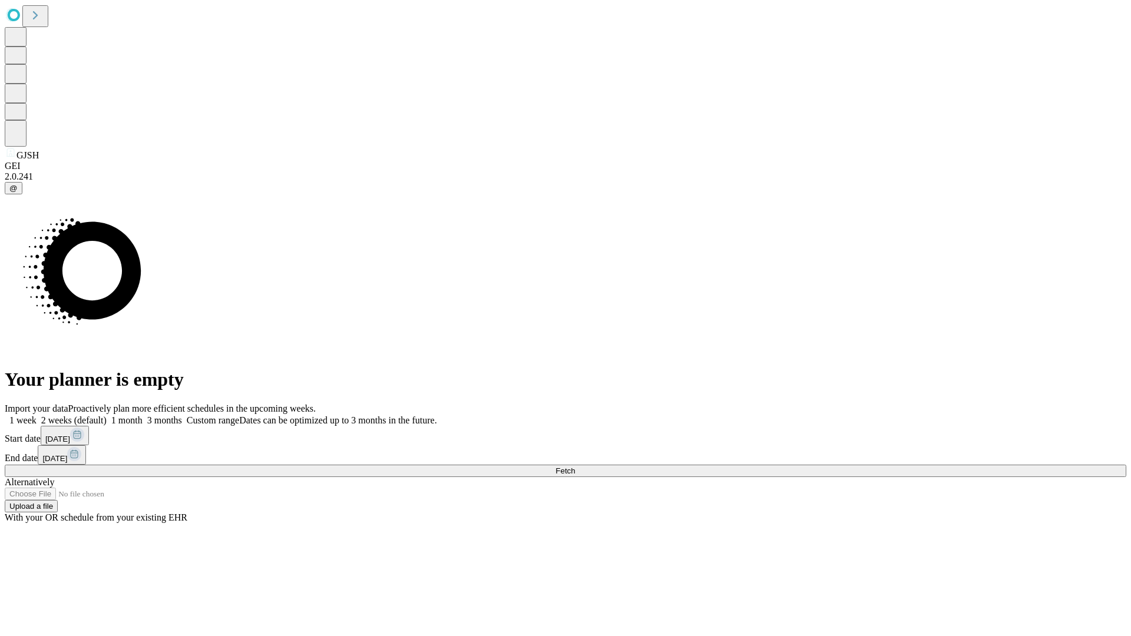 The height and width of the screenshot is (636, 1131). I want to click on div: GEI, so click(565, 166).